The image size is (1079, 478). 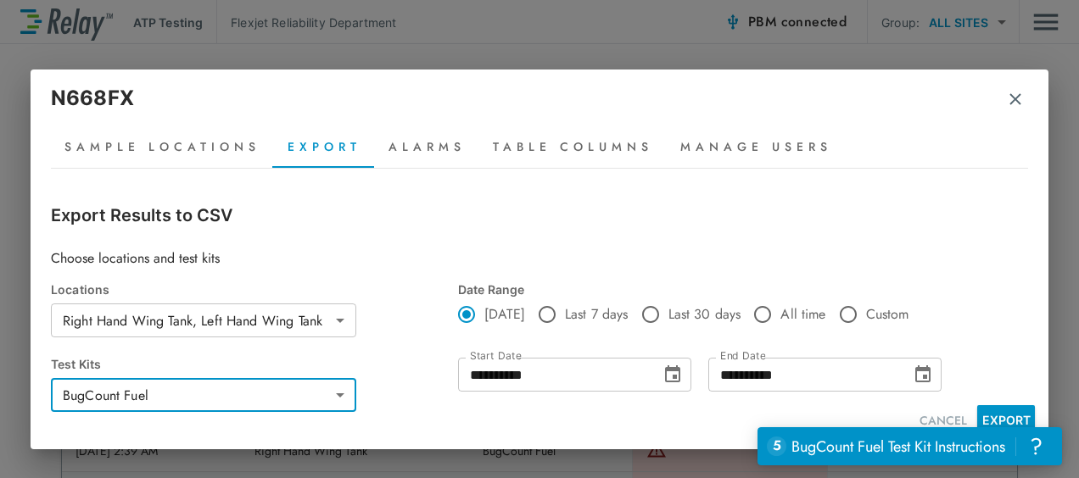 I want to click on button: Sample Locations, so click(x=162, y=148).